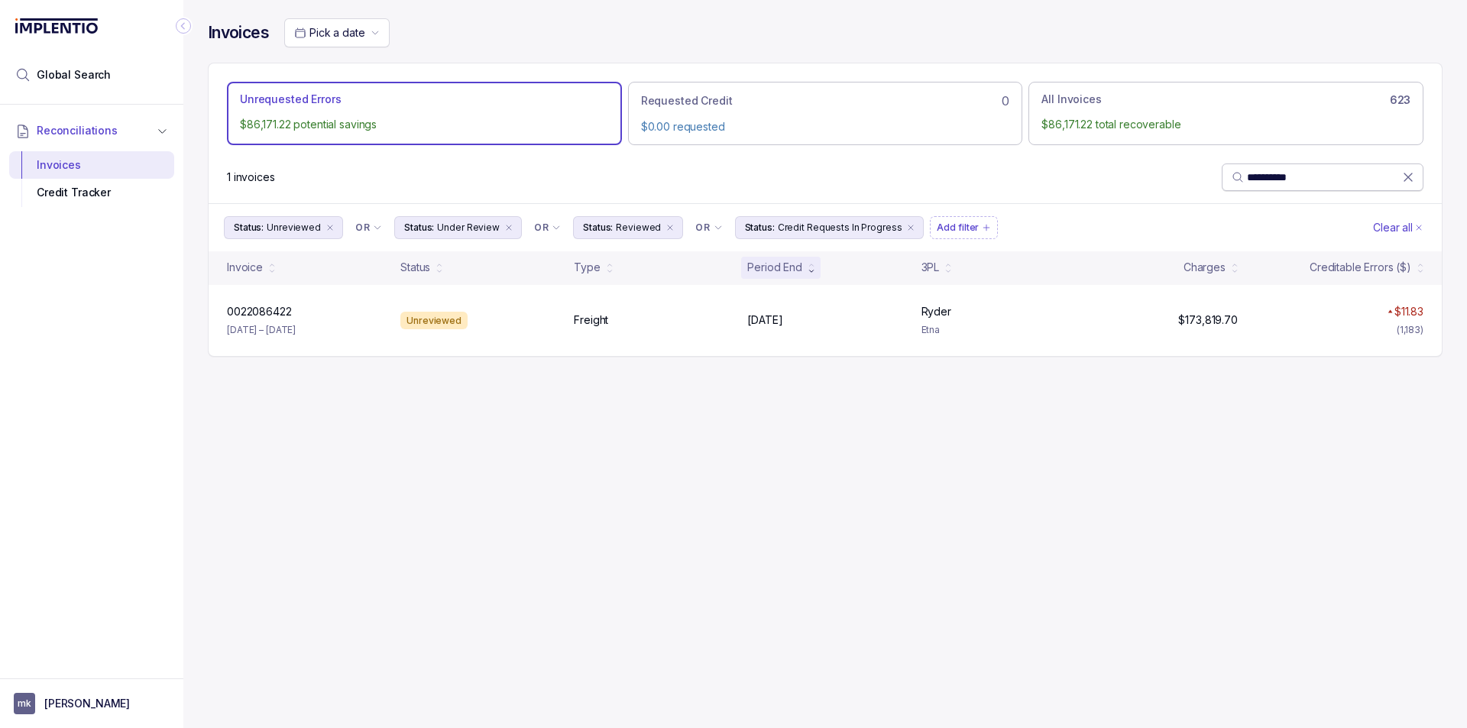 The width and height of the screenshot is (1467, 728). Describe the element at coordinates (1409, 330) in the screenshot. I see `div: (1,183)` at that location.